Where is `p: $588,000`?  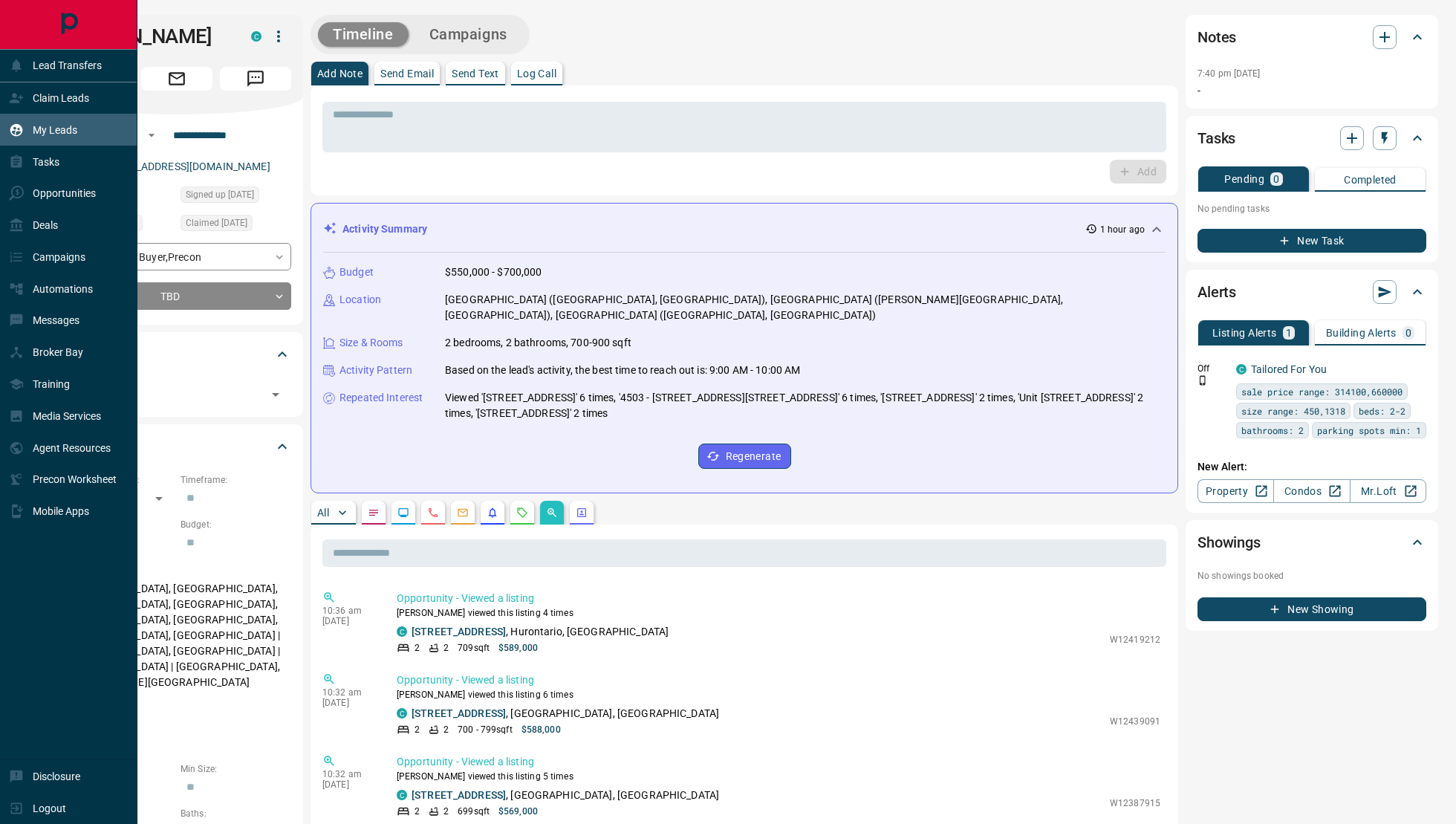
p: $588,000 is located at coordinates (541, 730).